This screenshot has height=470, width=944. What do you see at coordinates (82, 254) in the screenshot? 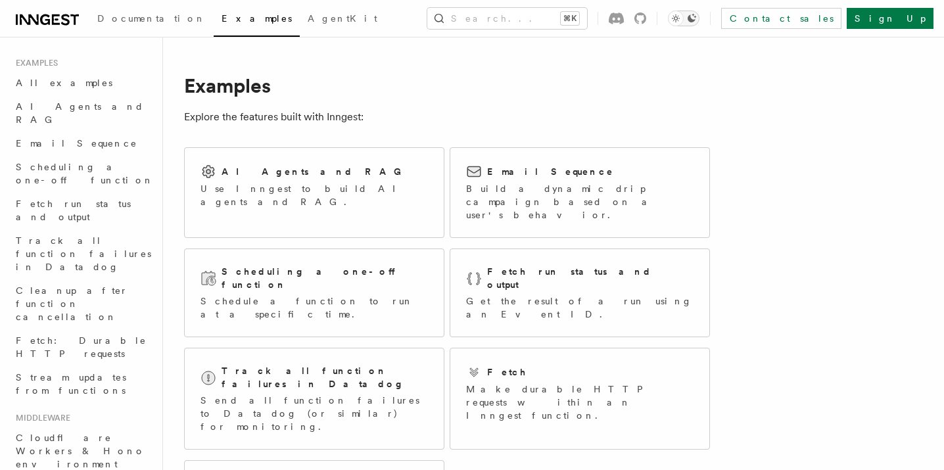
I see `a: Track all function failures in Datadog` at bounding box center [82, 254].